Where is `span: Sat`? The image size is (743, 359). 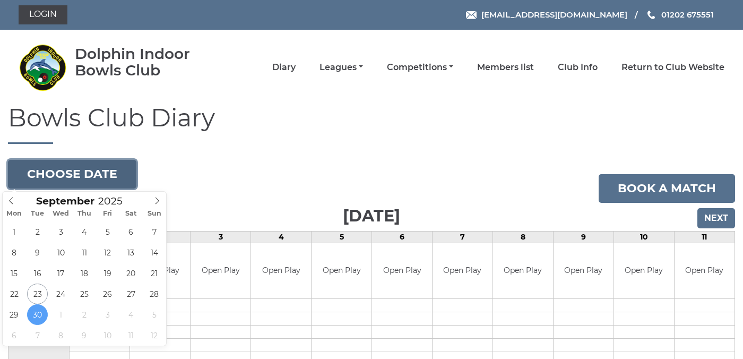
span: Sat is located at coordinates (131, 213).